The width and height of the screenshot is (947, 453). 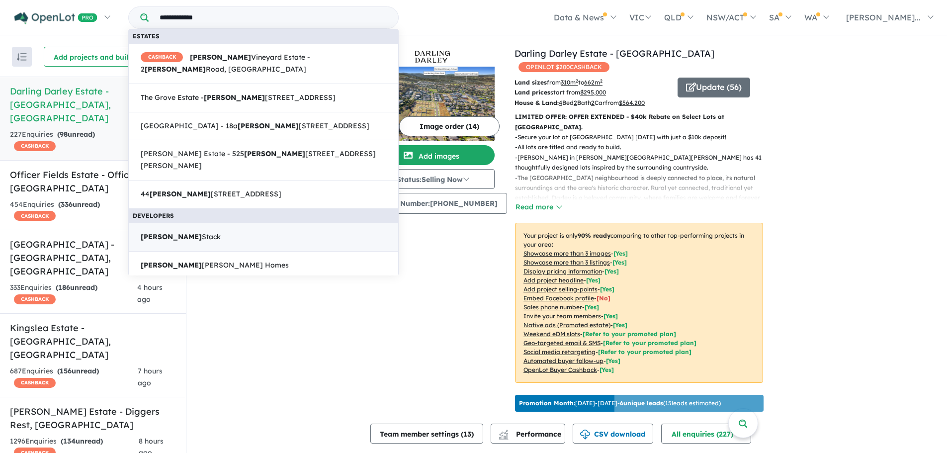 What do you see at coordinates (432, 104) in the screenshot?
I see `img: Darling Darley Estate - Darley` at bounding box center [432, 104].